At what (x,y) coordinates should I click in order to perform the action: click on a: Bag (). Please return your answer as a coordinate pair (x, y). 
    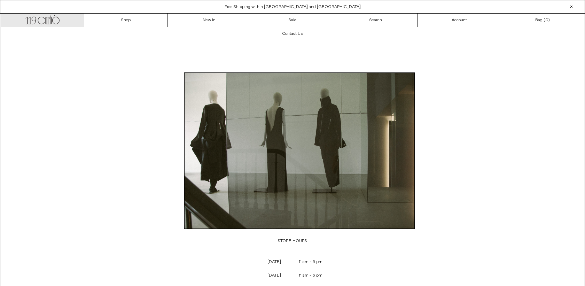
    Looking at the image, I should click on (542, 20).